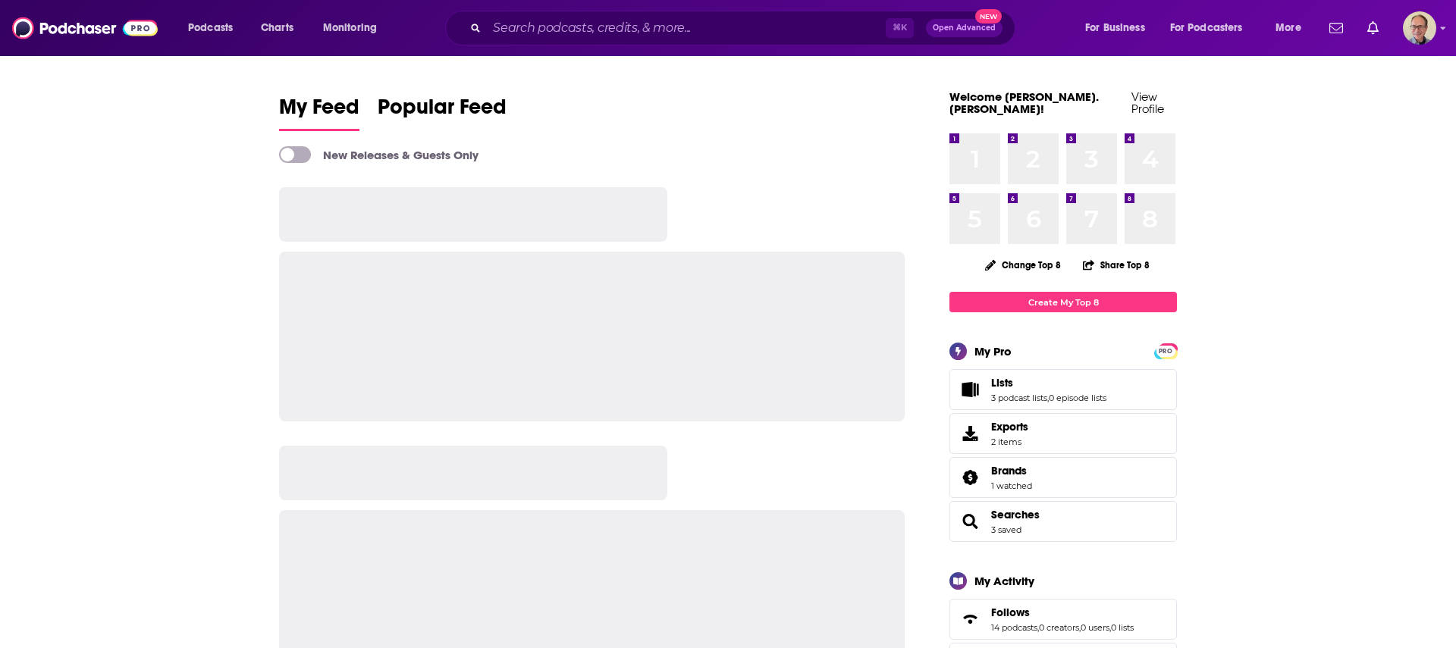 This screenshot has height=648, width=1456. What do you see at coordinates (442, 111) in the screenshot?
I see `span: Popular Feed` at bounding box center [442, 111].